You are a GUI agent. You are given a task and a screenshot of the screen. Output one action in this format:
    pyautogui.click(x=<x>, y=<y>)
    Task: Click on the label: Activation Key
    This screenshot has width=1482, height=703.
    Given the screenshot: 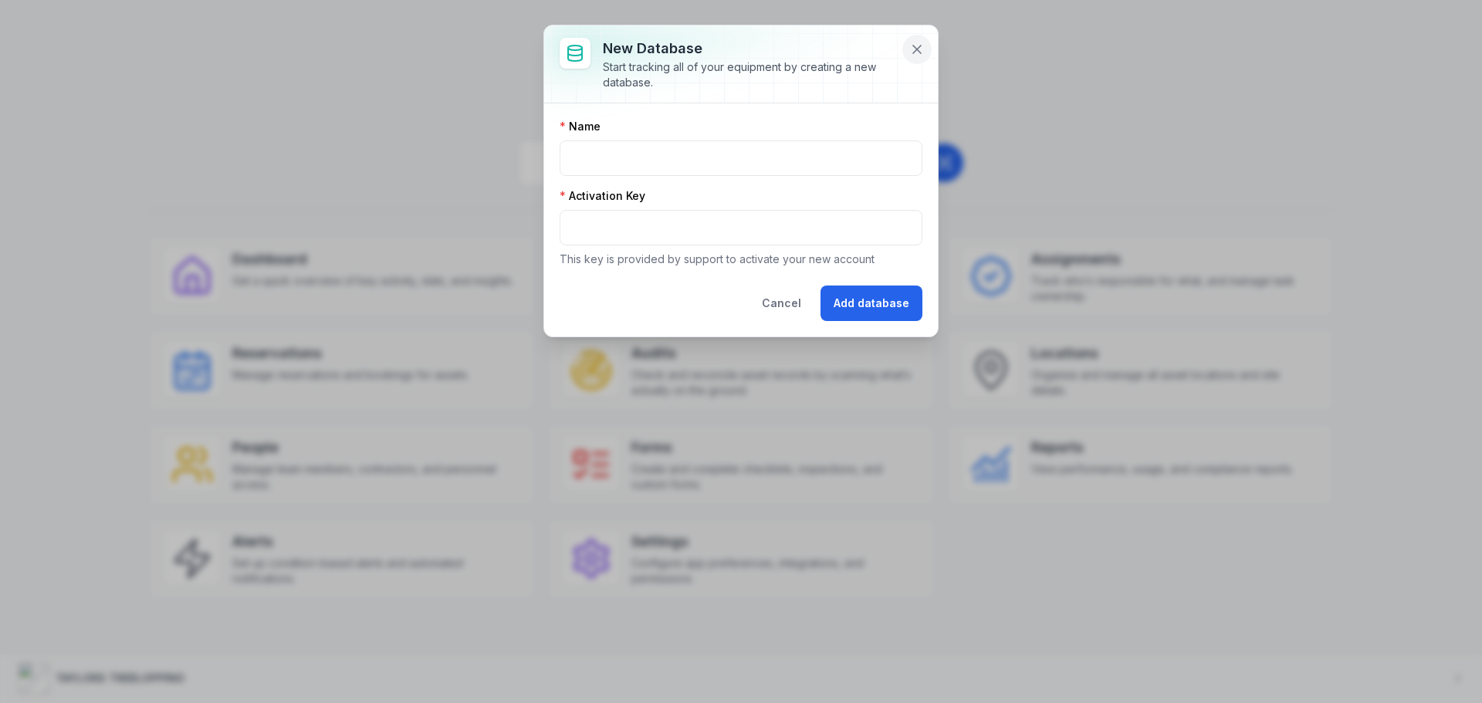 What is the action you would take?
    pyautogui.click(x=602, y=196)
    